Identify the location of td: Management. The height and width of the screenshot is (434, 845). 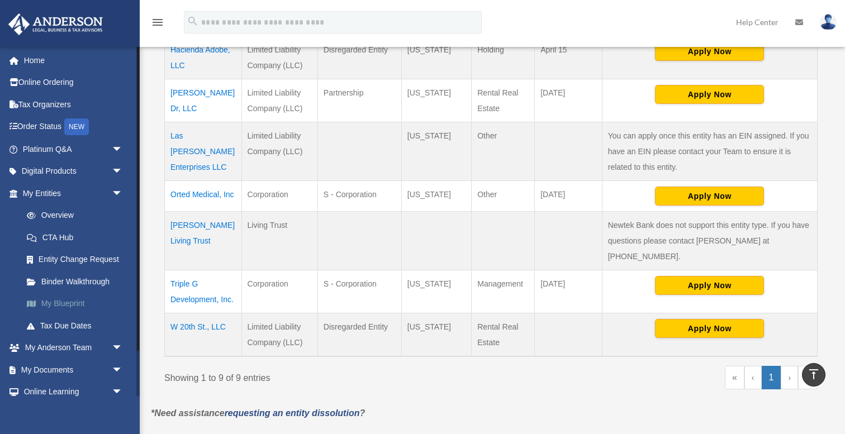
(503, 292).